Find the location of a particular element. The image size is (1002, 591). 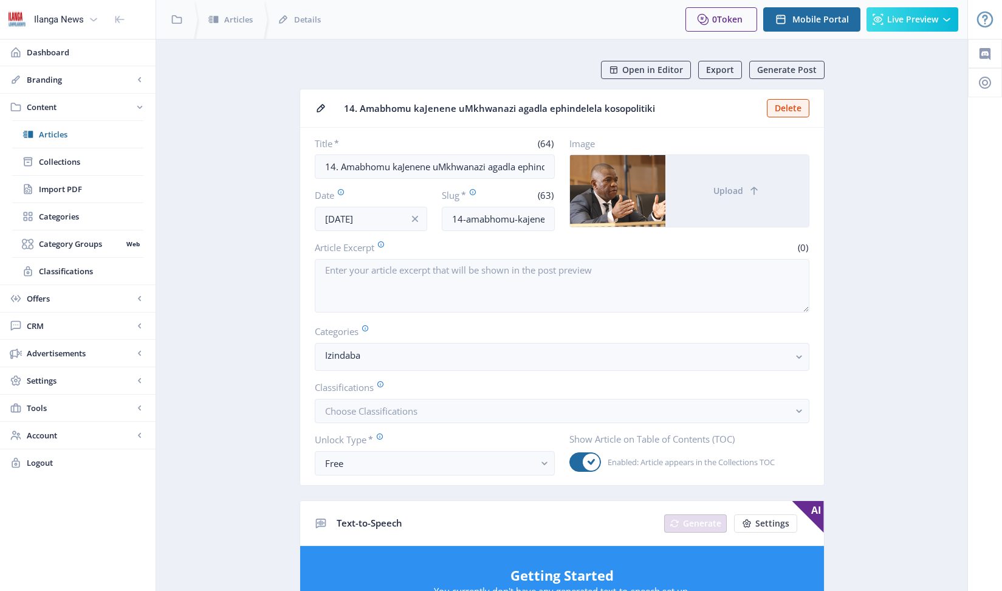

span: Logout is located at coordinates (86, 462).